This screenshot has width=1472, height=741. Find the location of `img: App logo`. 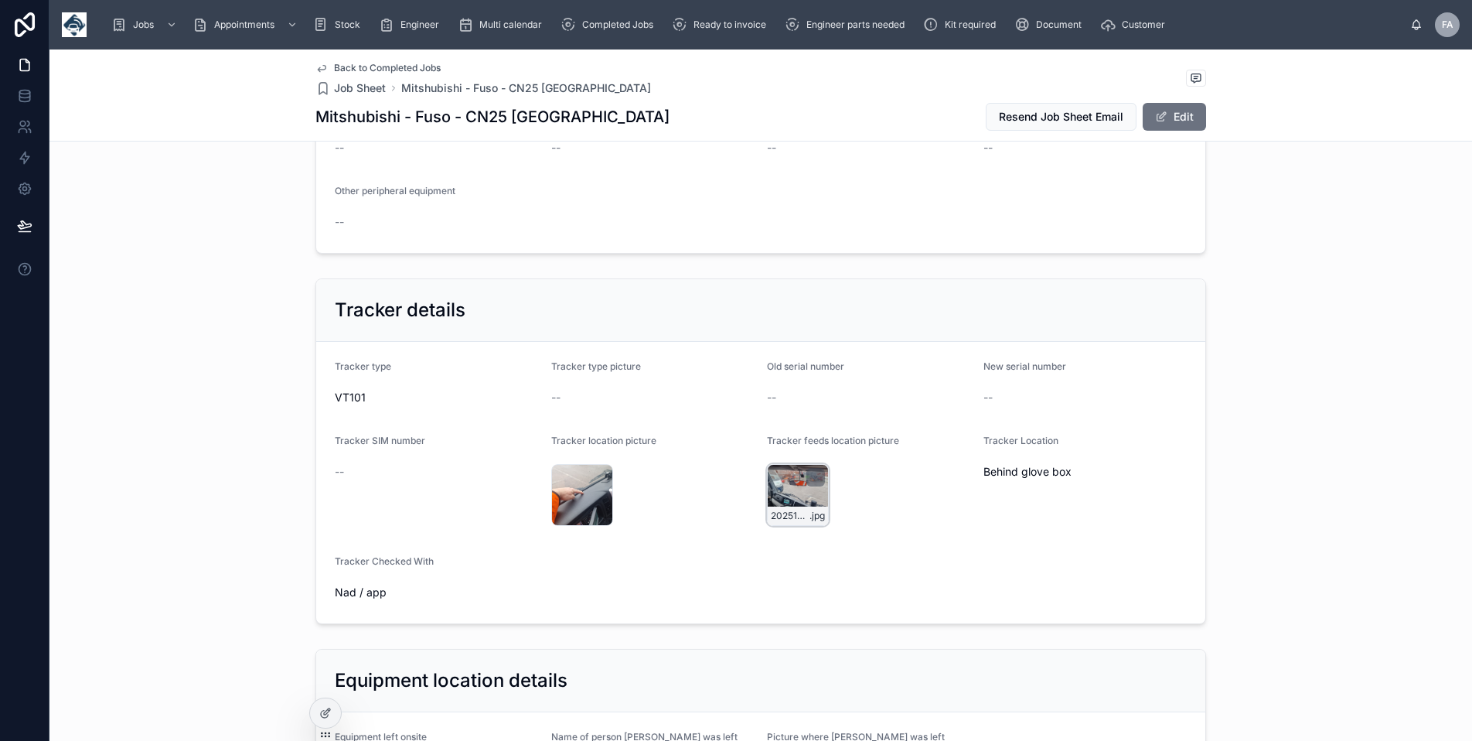

img: App logo is located at coordinates (74, 25).